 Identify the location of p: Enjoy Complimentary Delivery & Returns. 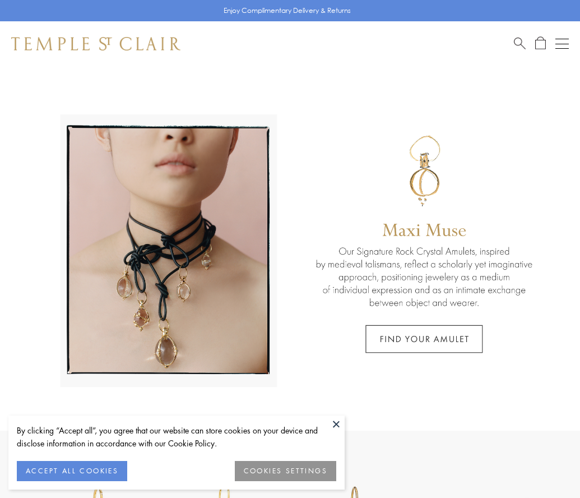
(287, 11).